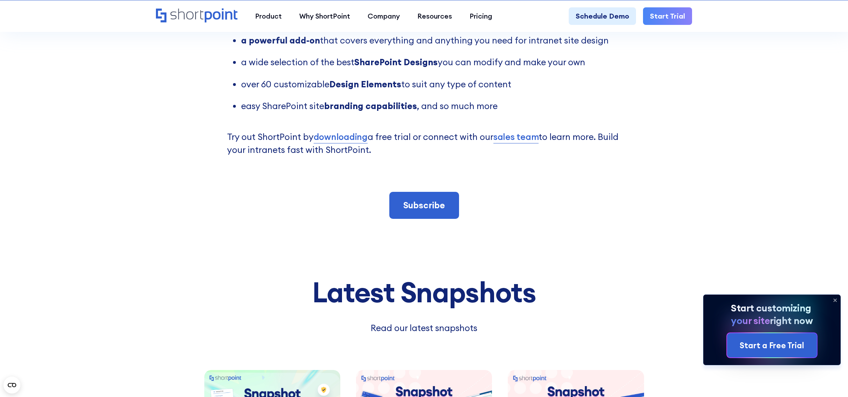  What do you see at coordinates (197, 16) in the screenshot?
I see `a: Home` at bounding box center [197, 16].